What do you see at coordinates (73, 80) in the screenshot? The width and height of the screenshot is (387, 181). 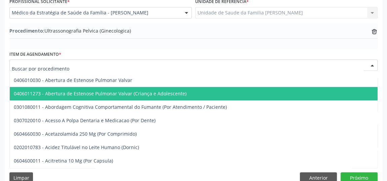 I see `span: 0406010030 - Abertura de Estenose Pulmonar Valvar` at bounding box center [73, 80].